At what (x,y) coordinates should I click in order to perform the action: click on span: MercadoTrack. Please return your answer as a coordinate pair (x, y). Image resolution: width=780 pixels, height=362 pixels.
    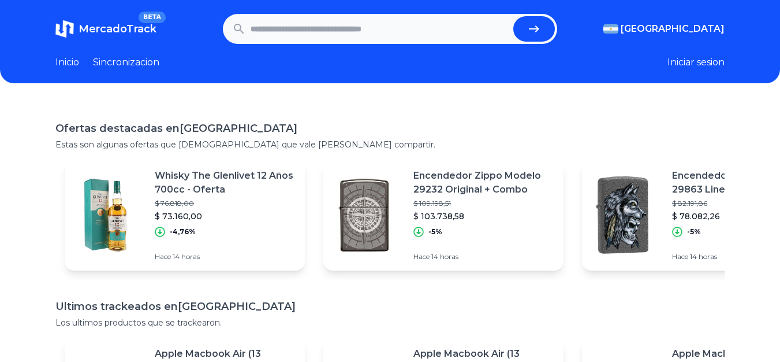
    Looking at the image, I should click on (117, 29).